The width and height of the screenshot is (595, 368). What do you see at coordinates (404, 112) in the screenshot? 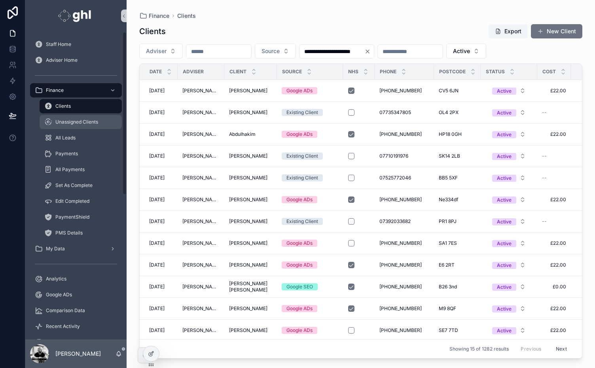
I see `a: 07735347805` at bounding box center [404, 112].